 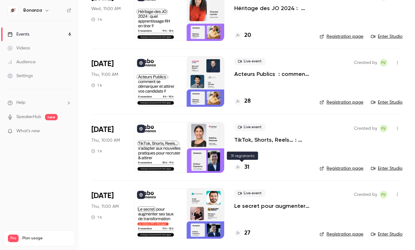 What do you see at coordinates (18, 34) in the screenshot?
I see `div: Events` at bounding box center [18, 34].